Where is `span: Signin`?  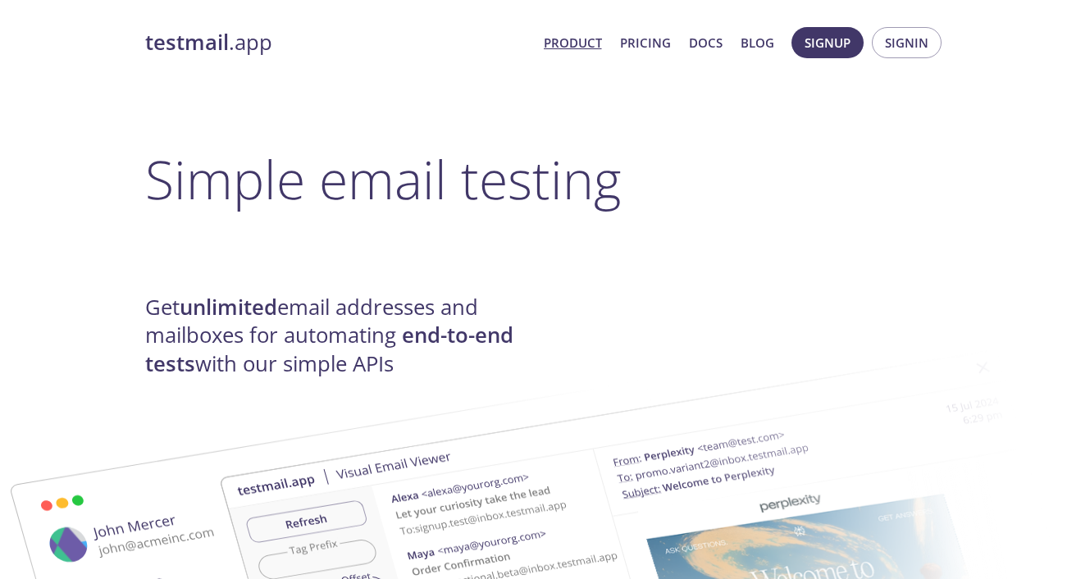
span: Signin is located at coordinates (907, 43).